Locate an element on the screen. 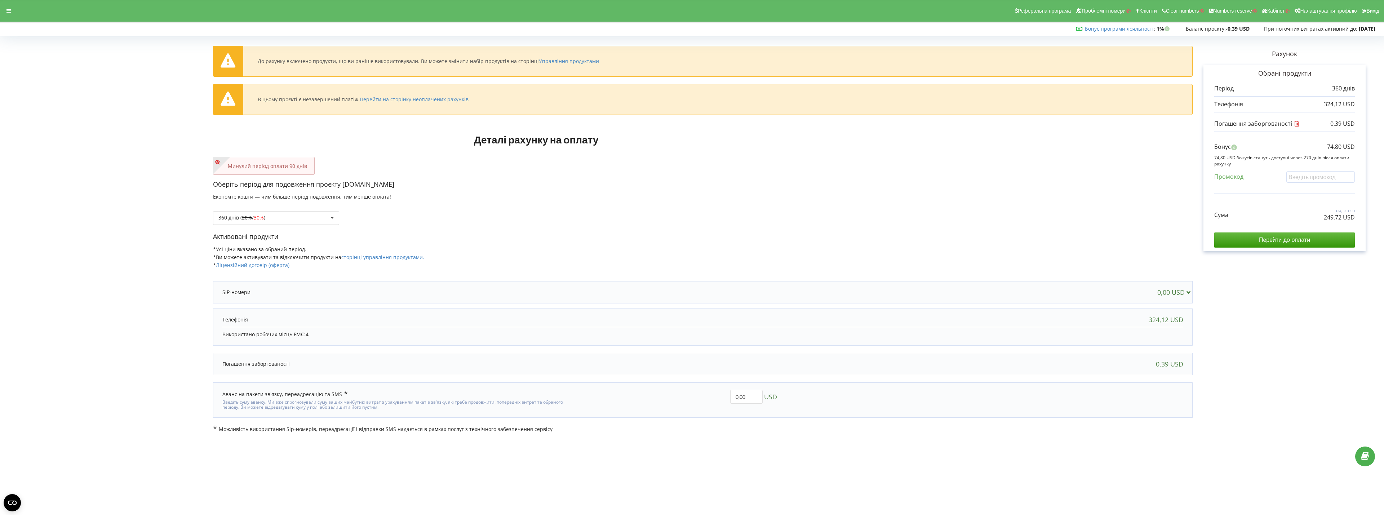 The image size is (1384, 515). div: Аванс на пакети зв'язку, переадресацію та SMS is located at coordinates (285, 394).